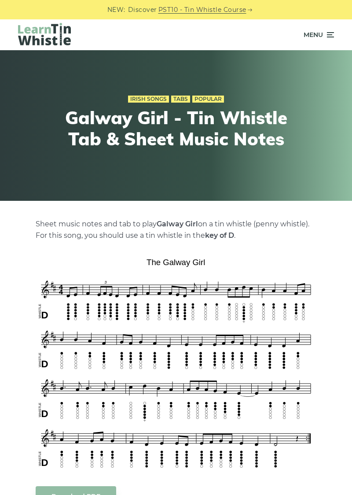 Image resolution: width=352 pixels, height=495 pixels. What do you see at coordinates (176, 128) in the screenshot?
I see `h1: Galway Girl - Tin Whistle Tab & Sheet Music Notes` at bounding box center [176, 128].